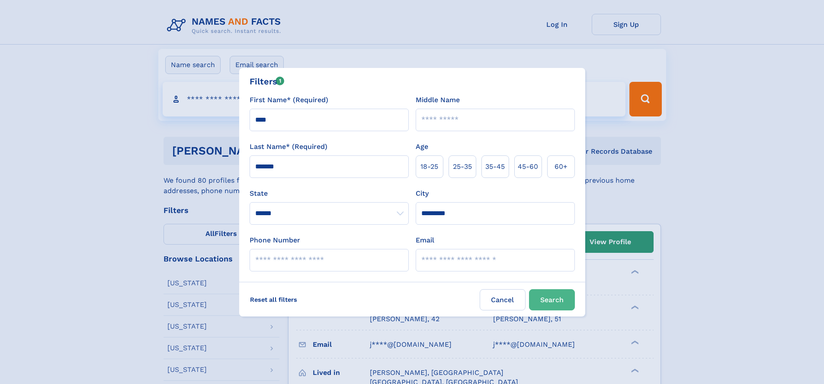 The image size is (824, 384). Describe the element at coordinates (329, 193) in the screenshot. I see `label: State` at that location.